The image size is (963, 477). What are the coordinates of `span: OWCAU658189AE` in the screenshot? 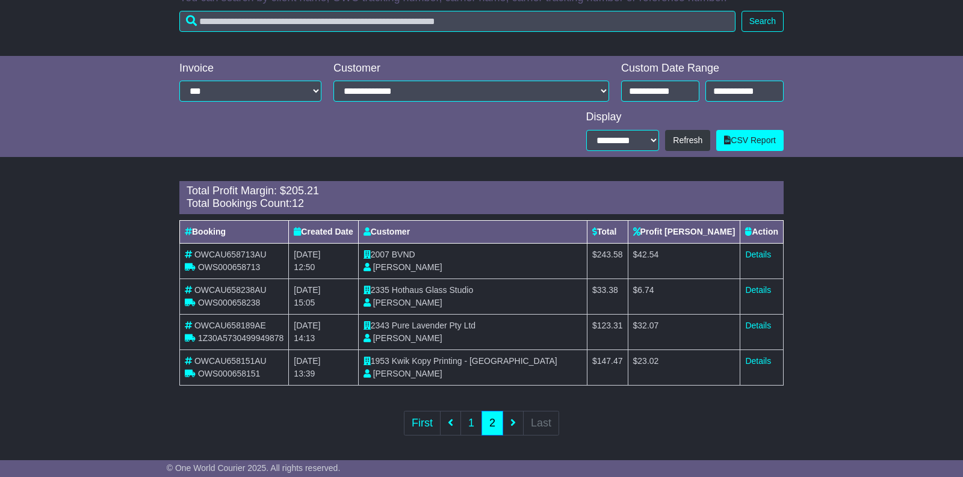 It's located at (230, 326).